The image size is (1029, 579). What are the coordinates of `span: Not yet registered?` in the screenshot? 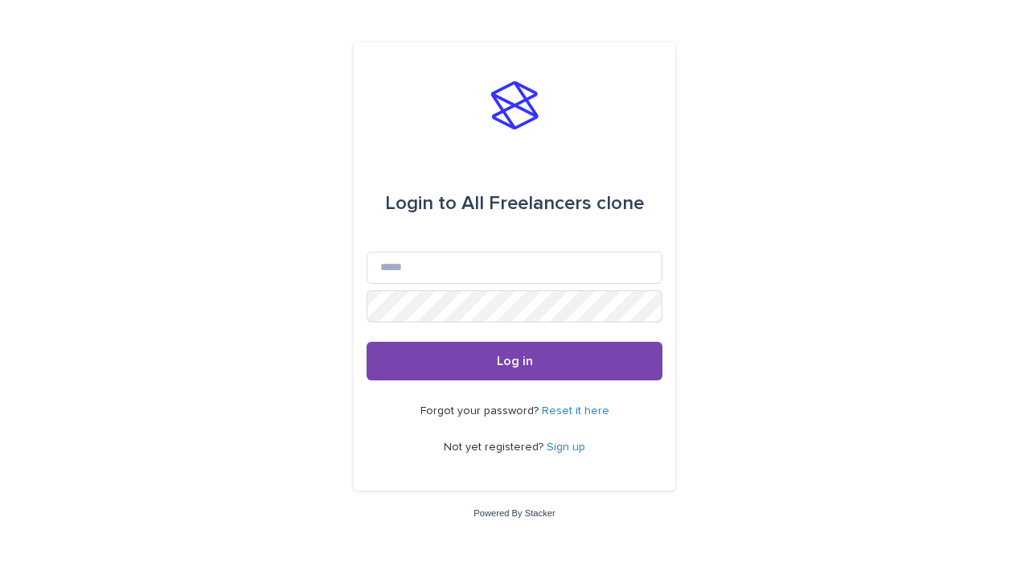 It's located at (495, 447).